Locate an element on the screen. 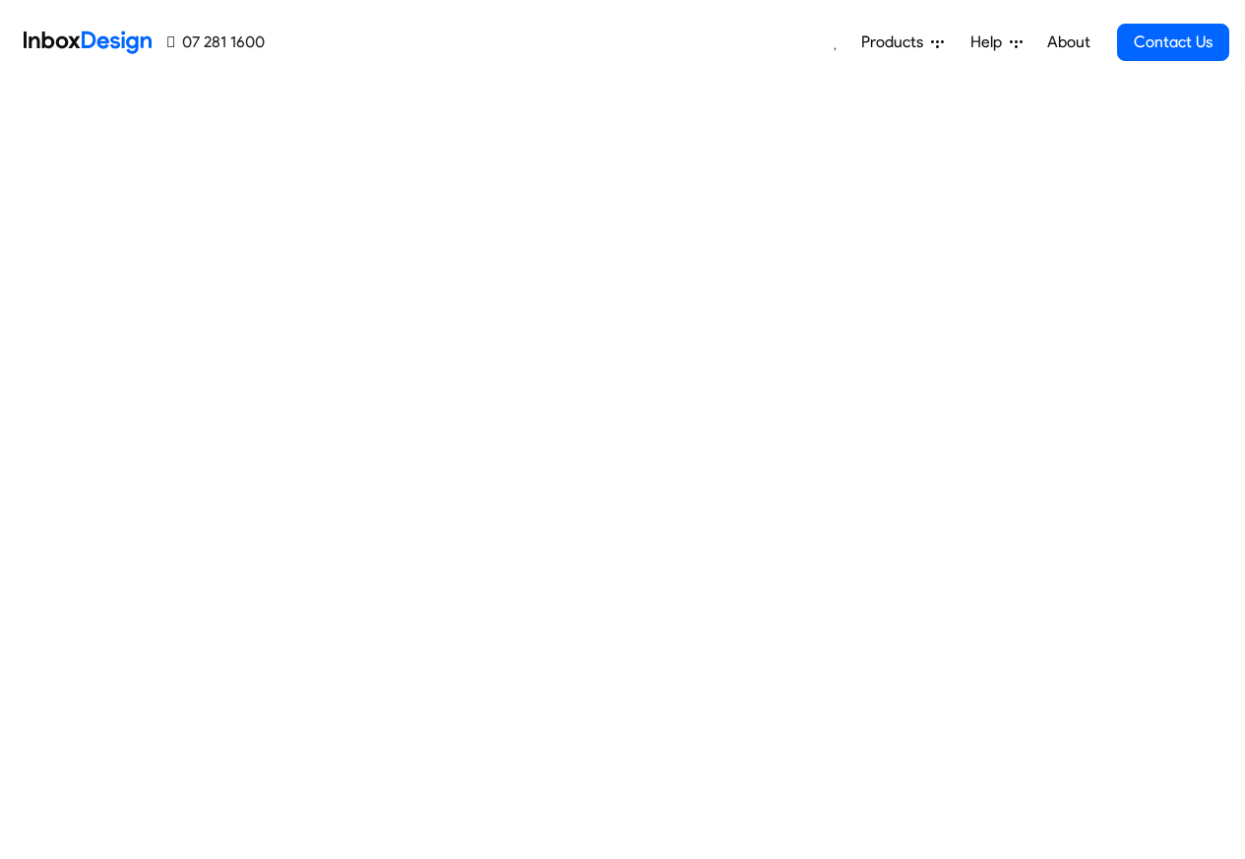  a: Contact Us is located at coordinates (1173, 42).